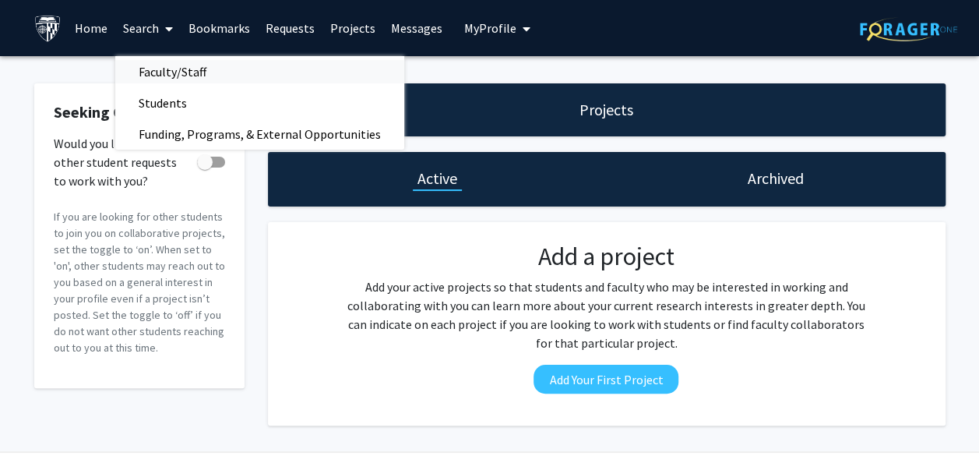 This screenshot has height=463, width=979. What do you see at coordinates (48, 28) in the screenshot?
I see `img: Johns Hopkins University Logo` at bounding box center [48, 28].